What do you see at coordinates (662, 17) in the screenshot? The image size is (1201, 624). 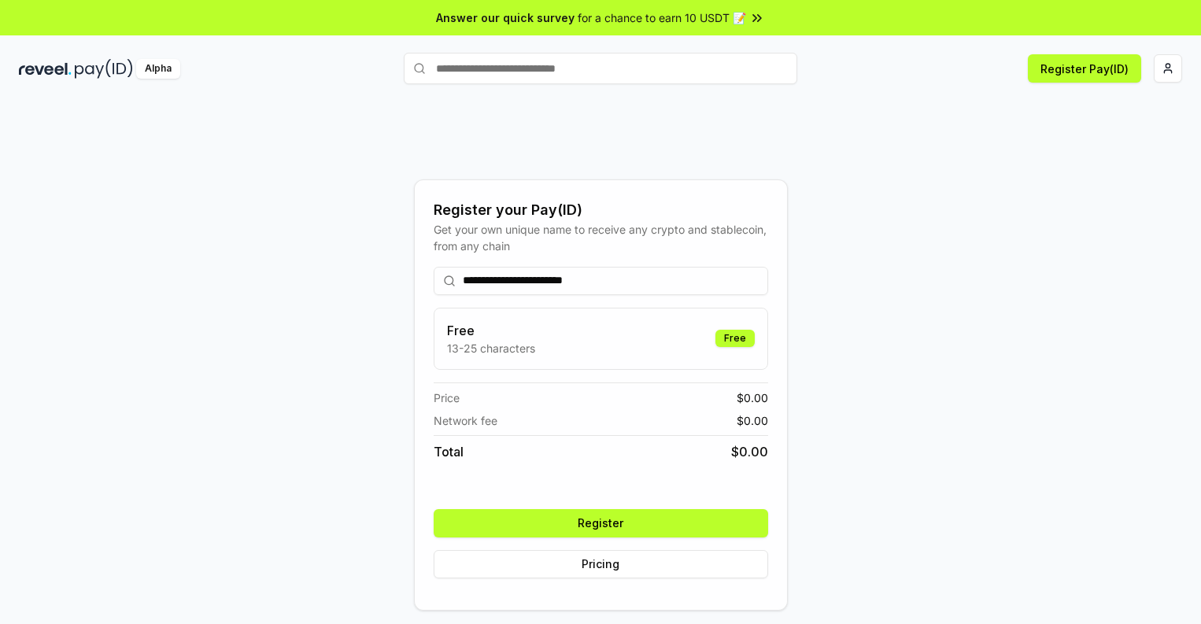 I see `span: for a chance to earn 10 USDT 📝` at bounding box center [662, 17].